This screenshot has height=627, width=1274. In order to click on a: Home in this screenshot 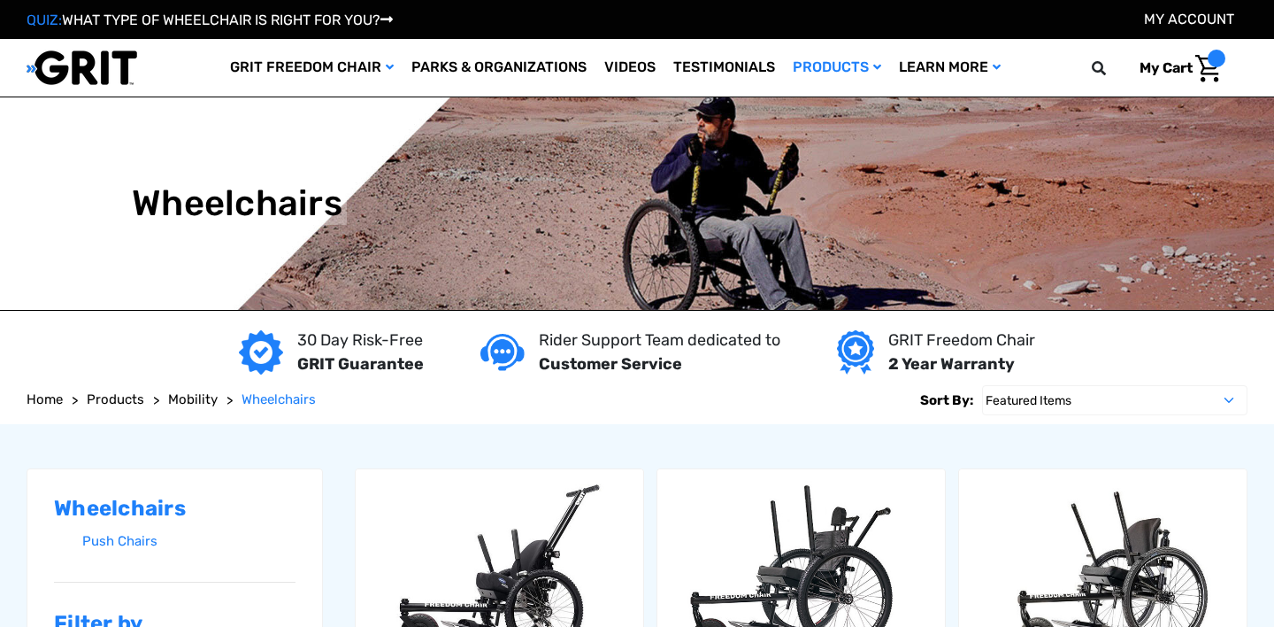, I will do `click(44, 399)`.